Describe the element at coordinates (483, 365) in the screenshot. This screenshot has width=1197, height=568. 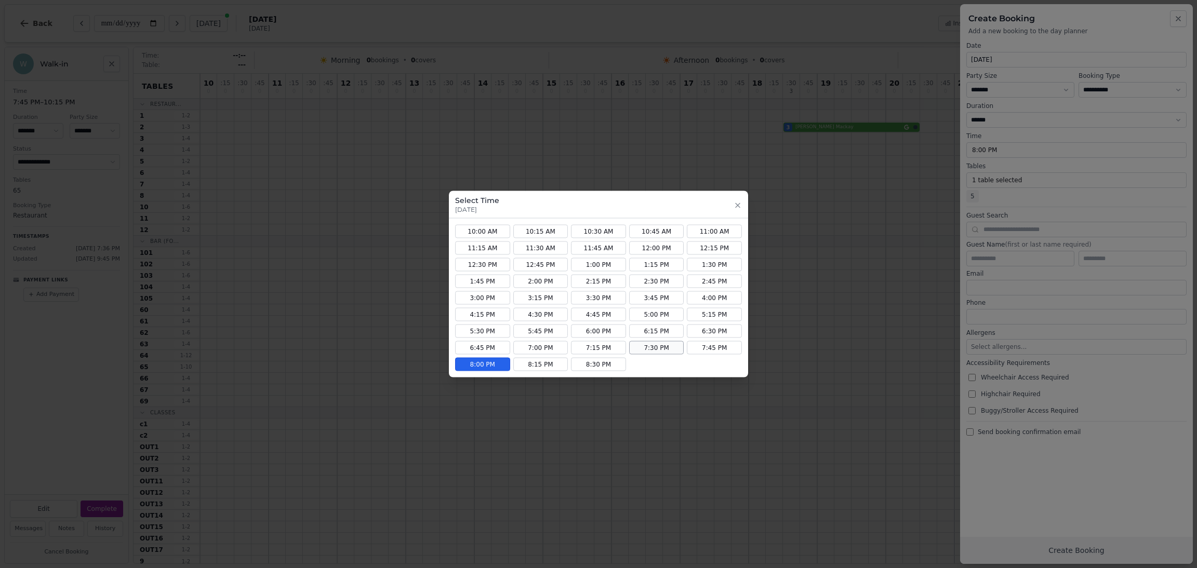
I see `button: 8:00 PM` at that location.